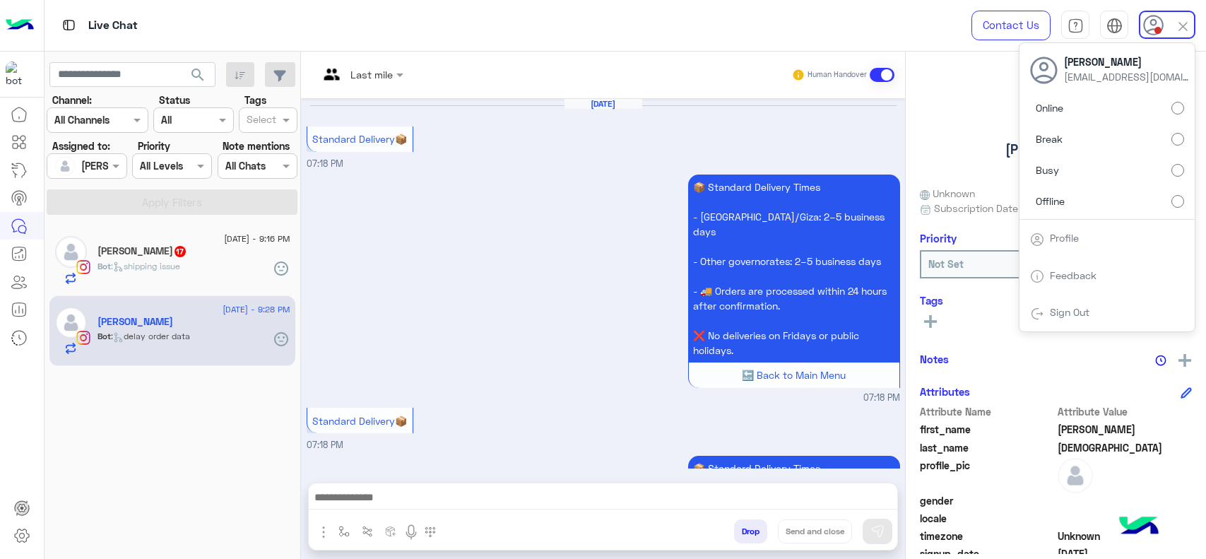  Describe the element at coordinates (1185, 360) in the screenshot. I see `img: add` at that location.